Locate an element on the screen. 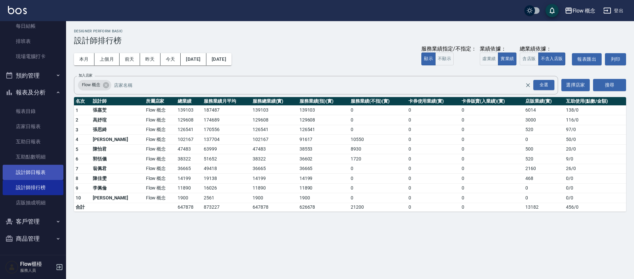 The image size is (634, 279). div: 總業績依據： is located at coordinates (545, 49).